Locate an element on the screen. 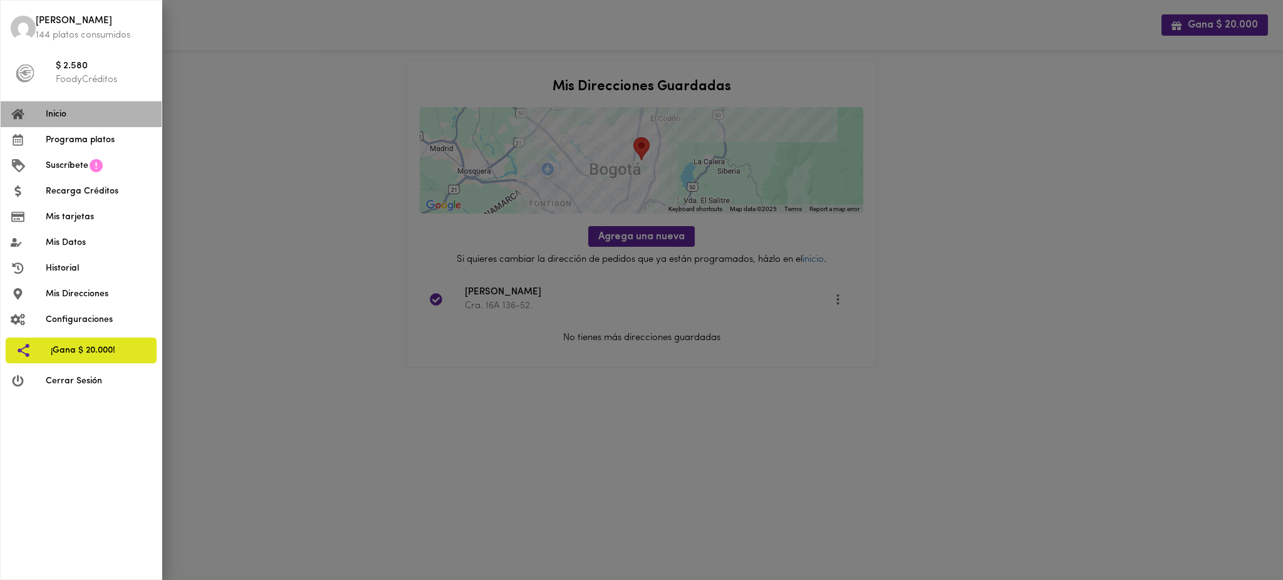 Image resolution: width=1283 pixels, height=580 pixels. img: foody-creditos-black.png is located at coordinates (25, 73).